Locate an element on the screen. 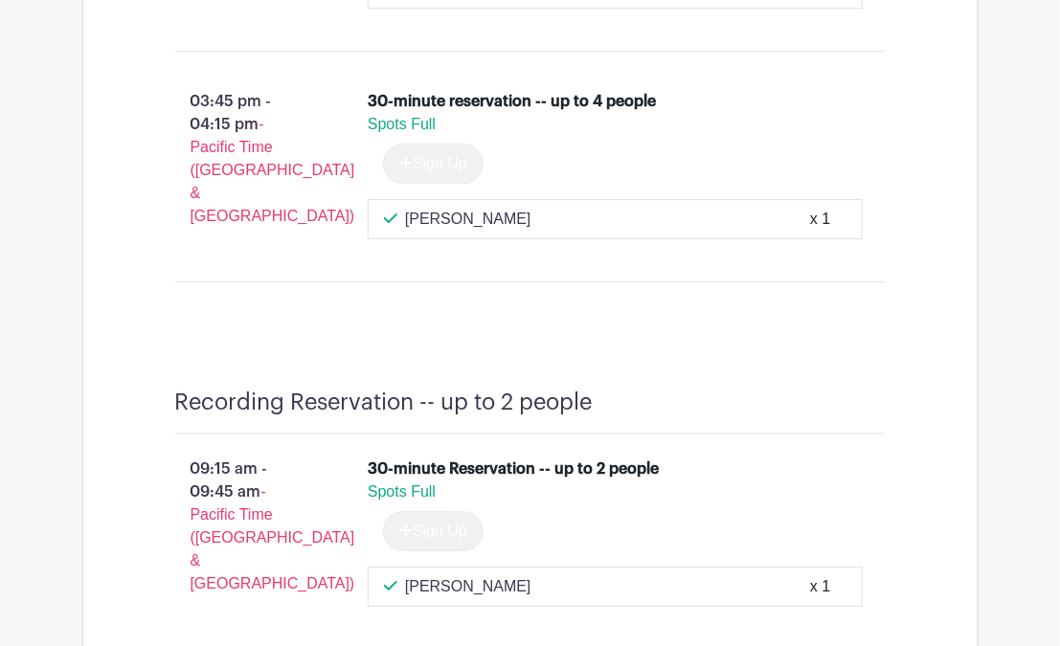  p: 03:45 pm - 04:15 pm is located at coordinates (241, 159).